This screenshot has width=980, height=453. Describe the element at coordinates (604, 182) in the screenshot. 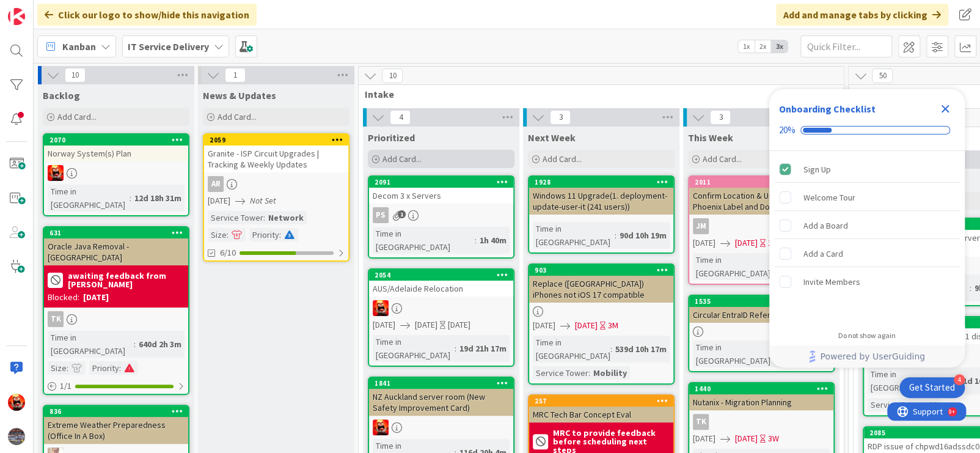

I see `div: 1928` at that location.